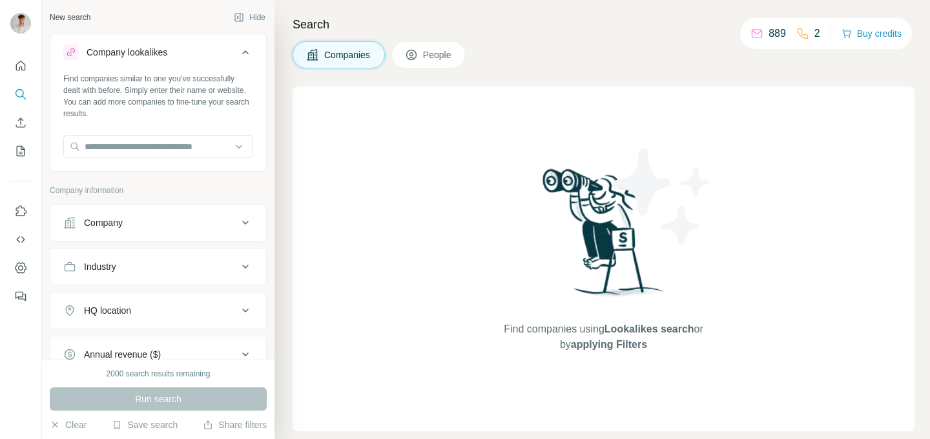  What do you see at coordinates (649, 329) in the screenshot?
I see `span: Lookalikes search` at bounding box center [649, 329].